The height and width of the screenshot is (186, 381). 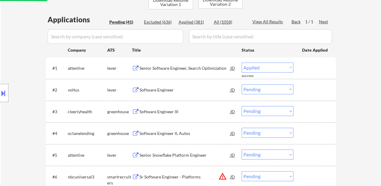 I want to click on div: Next, so click(x=324, y=22).